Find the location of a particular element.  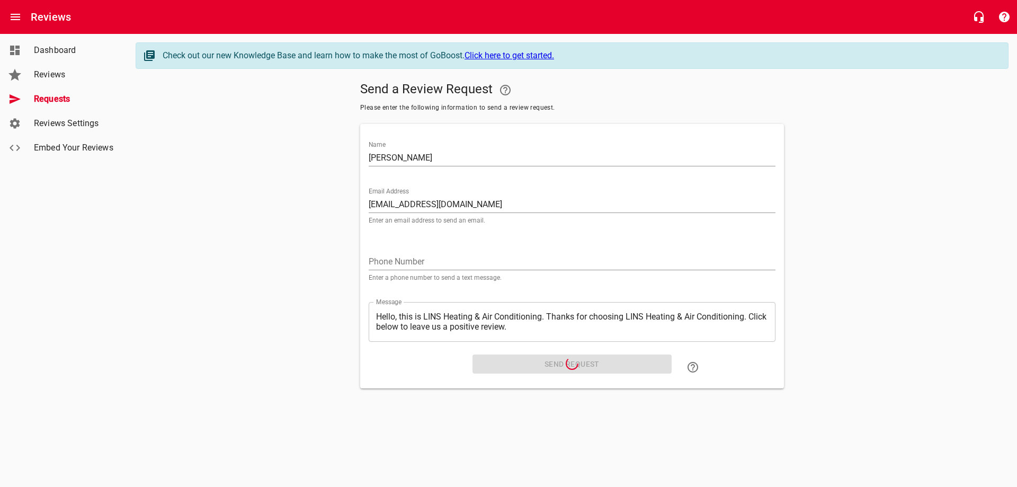

p: Enter an email address to send an email. is located at coordinates (572, 220).